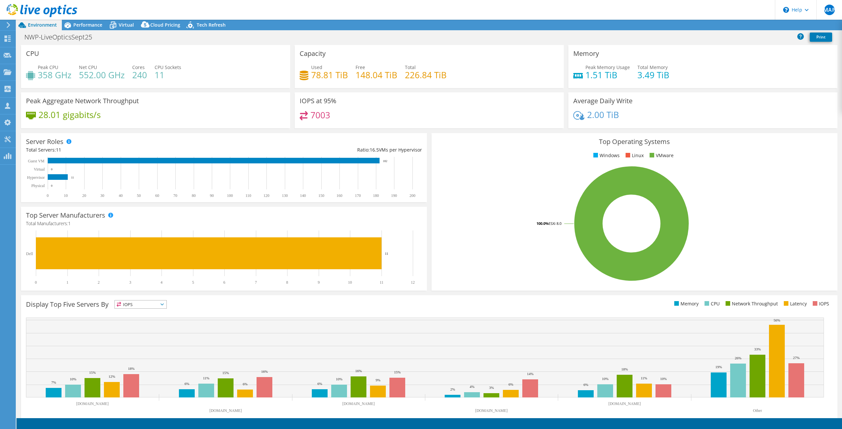  What do you see at coordinates (757, 411) in the screenshot?
I see `text: Other` at bounding box center [757, 411].